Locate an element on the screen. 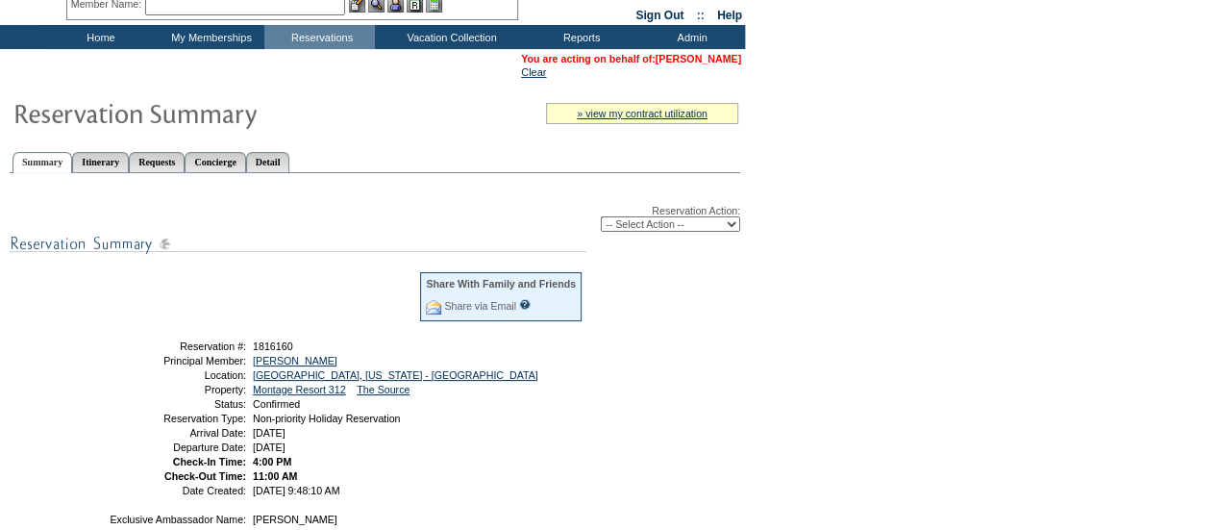 The width and height of the screenshot is (1216, 530). td: Vacation Collection is located at coordinates (449, 37).